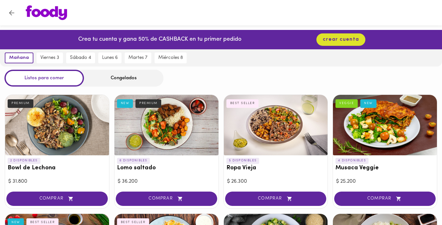 Image resolution: width=442 pixels, height=225 pixels. I want to click on p: 4 DISPONIBLES, so click(352, 161).